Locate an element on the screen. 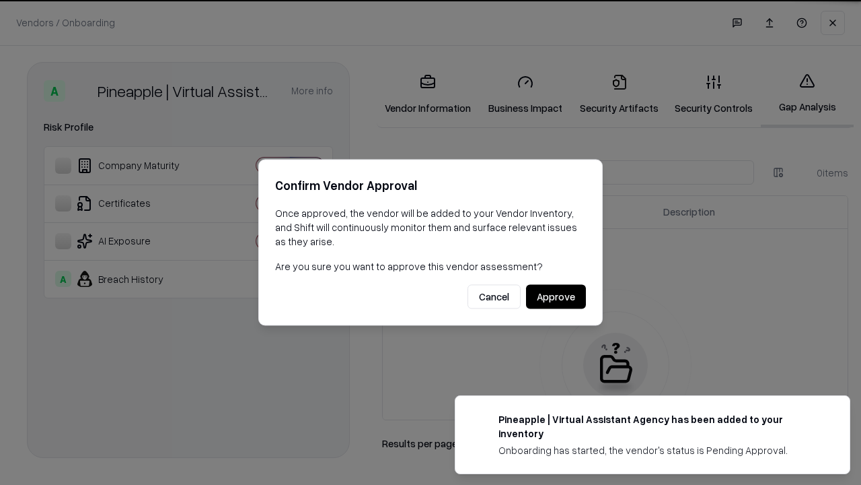 This screenshot has height=485, width=861. button: Cancel is located at coordinates (494, 297).